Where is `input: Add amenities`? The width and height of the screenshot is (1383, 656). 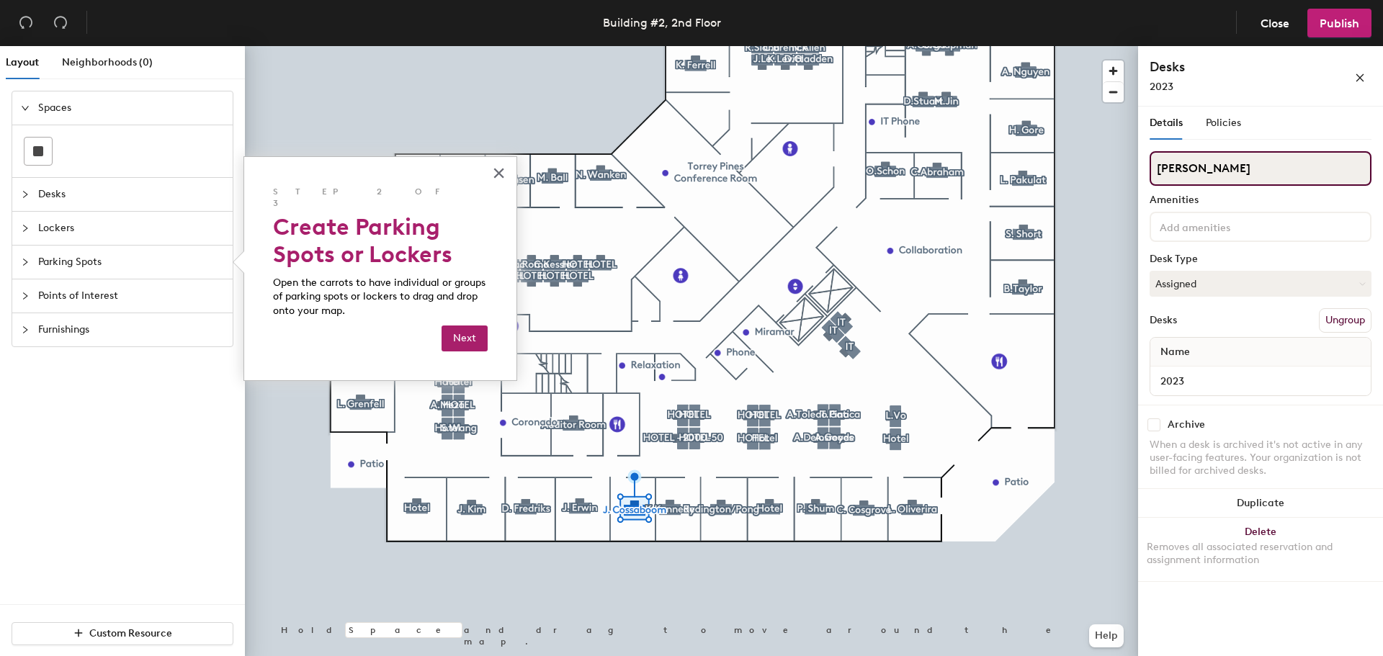
input: Add amenities is located at coordinates (1221, 226).